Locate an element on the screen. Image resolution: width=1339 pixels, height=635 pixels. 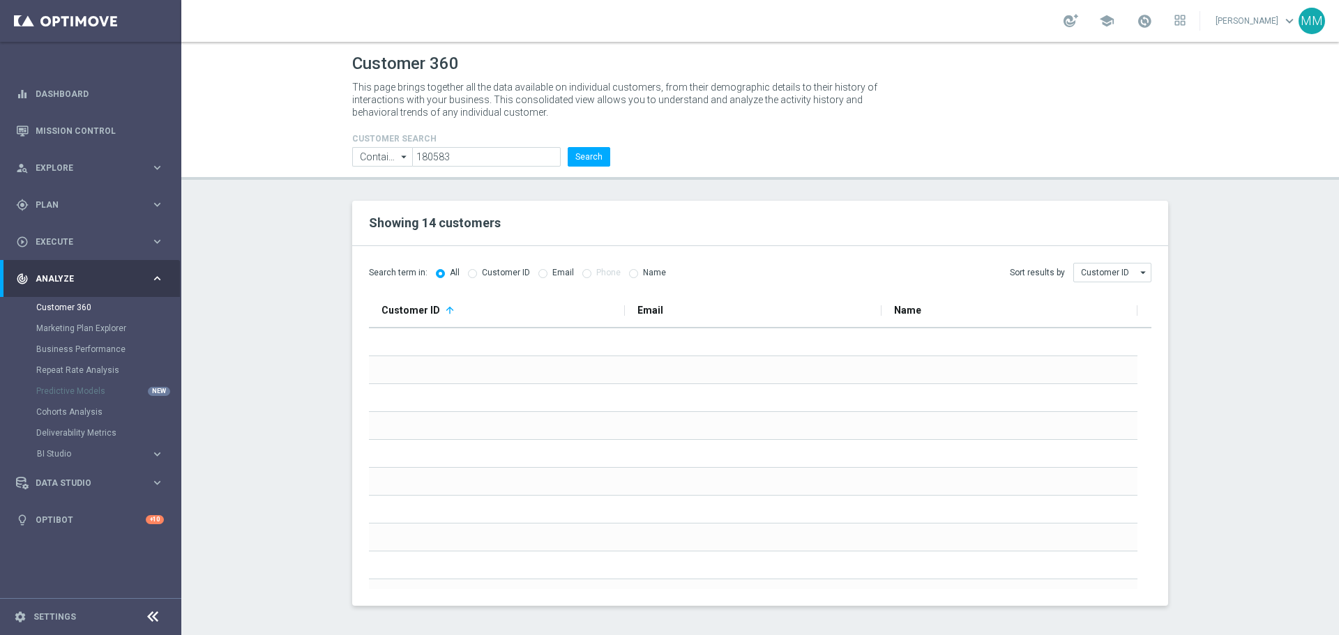
span: Explore is located at coordinates (93, 168).